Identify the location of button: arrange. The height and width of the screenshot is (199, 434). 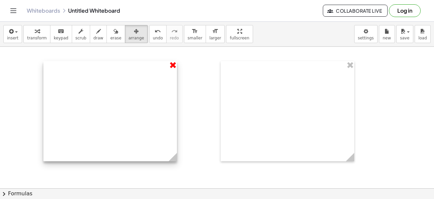
(136, 34).